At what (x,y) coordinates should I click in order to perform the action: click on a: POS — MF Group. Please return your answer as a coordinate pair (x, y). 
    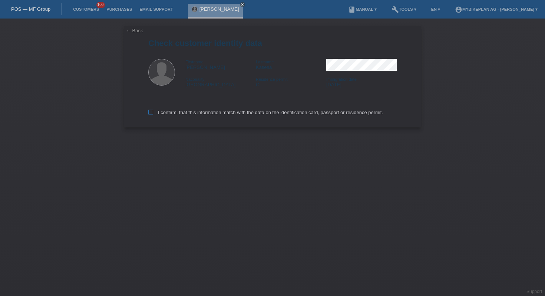
    Looking at the image, I should click on (31, 9).